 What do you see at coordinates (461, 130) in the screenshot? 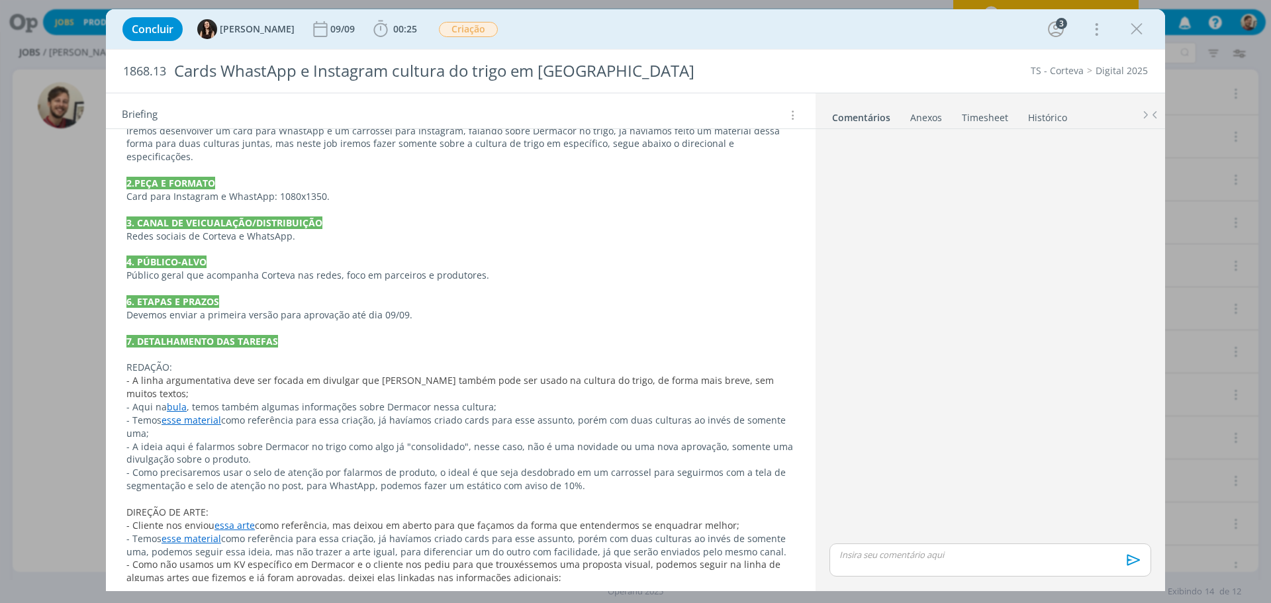
I see `p: Fomos contatados pelo cliente para desenvolvermos materiais referentes a culturas de inverno, que...` at bounding box center [461, 130].